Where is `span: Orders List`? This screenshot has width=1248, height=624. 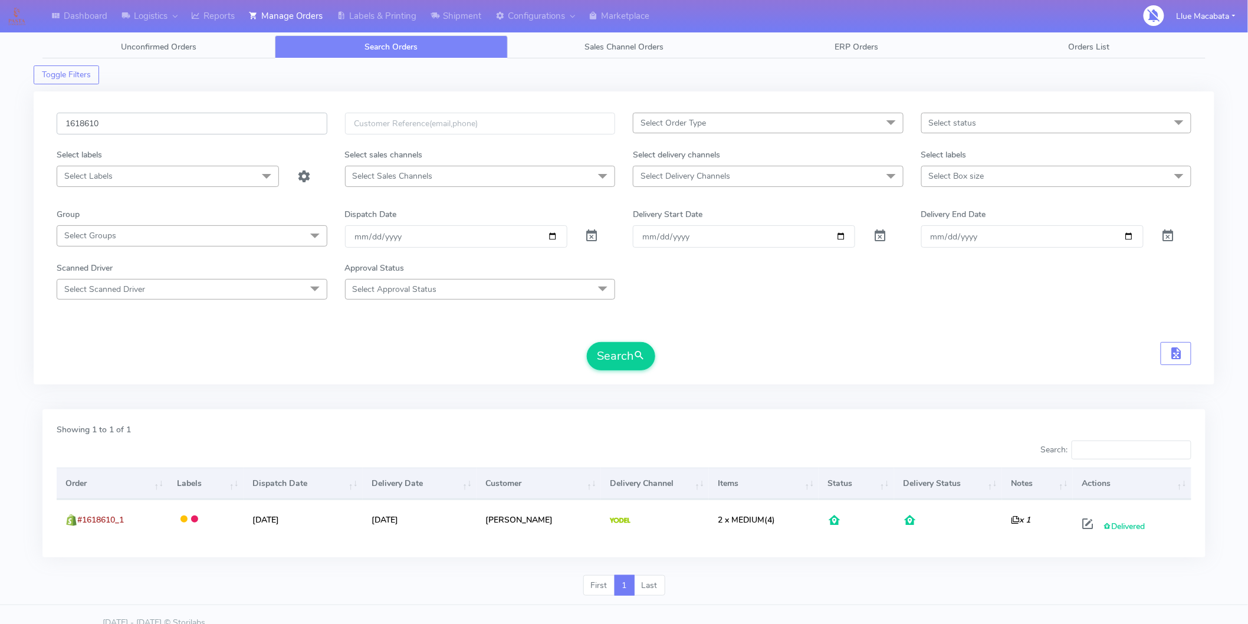
span: Orders List is located at coordinates (1090, 47).